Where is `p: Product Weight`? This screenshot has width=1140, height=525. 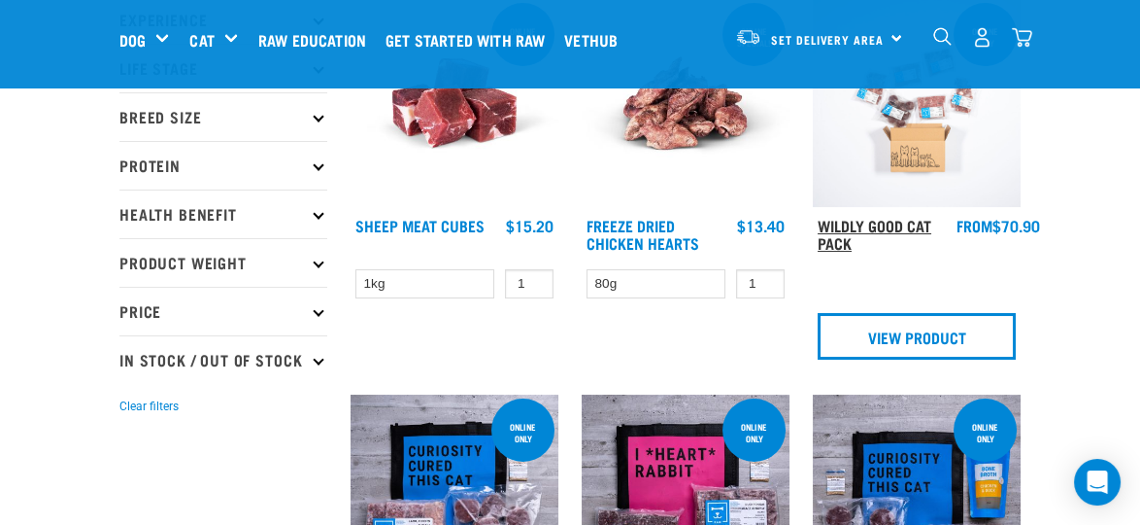
p: Product Weight is located at coordinates (223, 262).